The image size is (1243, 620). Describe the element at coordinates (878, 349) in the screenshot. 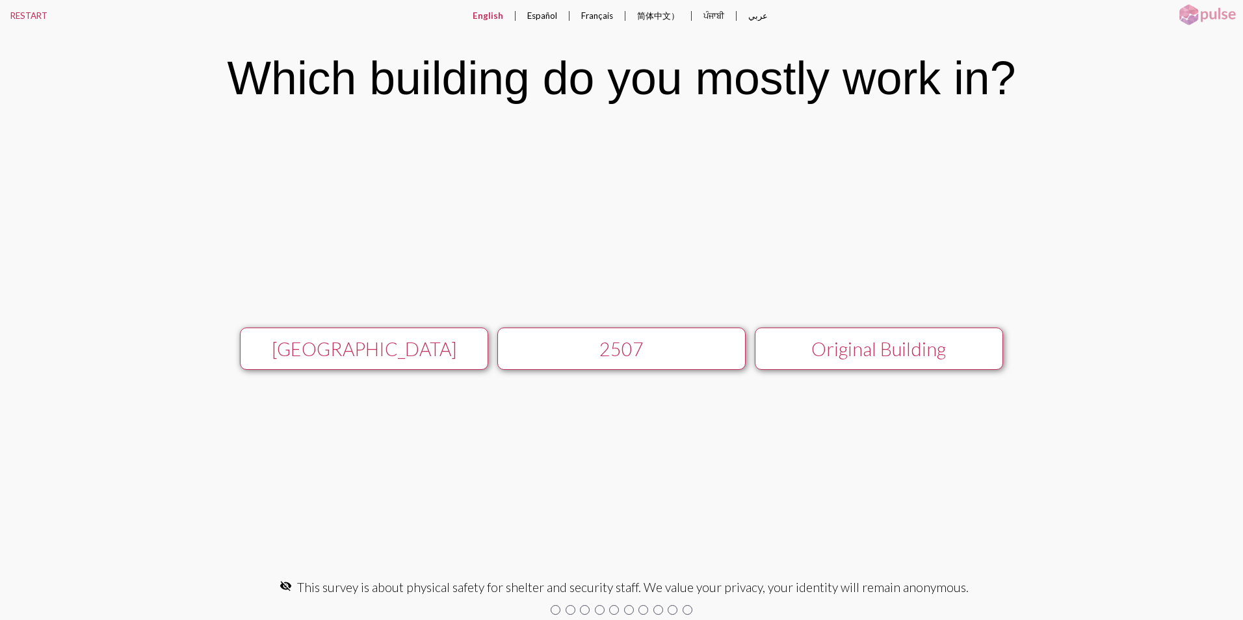

I see `div: Original Building` at that location.